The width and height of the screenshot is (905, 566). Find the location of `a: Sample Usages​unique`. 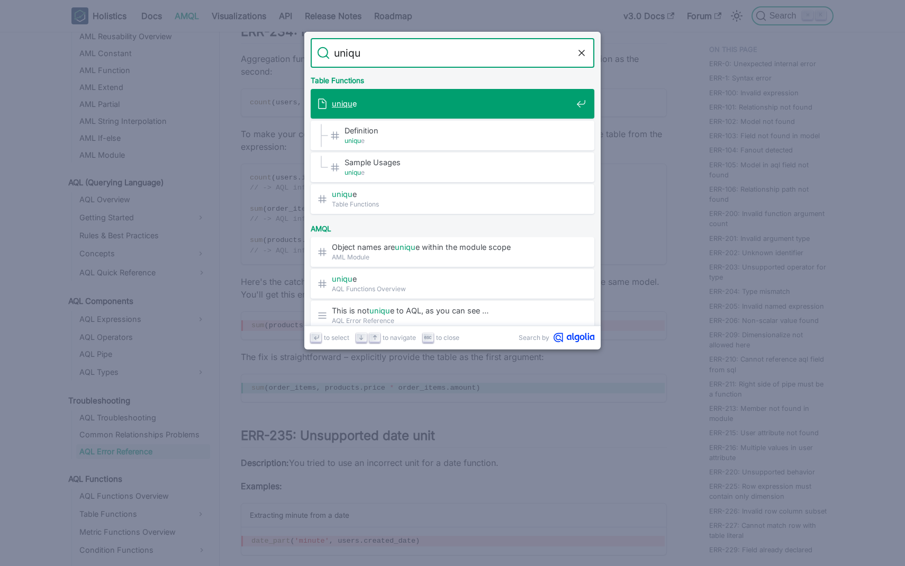

a: Sample Usages​unique is located at coordinates (452, 167).